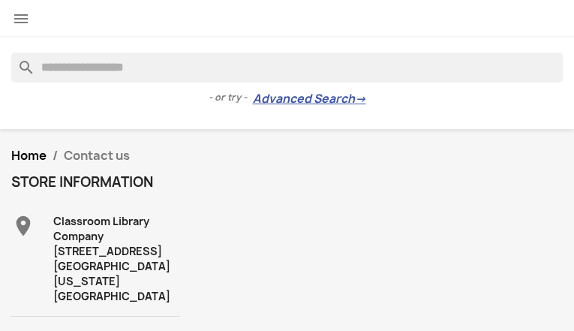  What do you see at coordinates (286, 67) in the screenshot?
I see `input: Search` at bounding box center [286, 67].